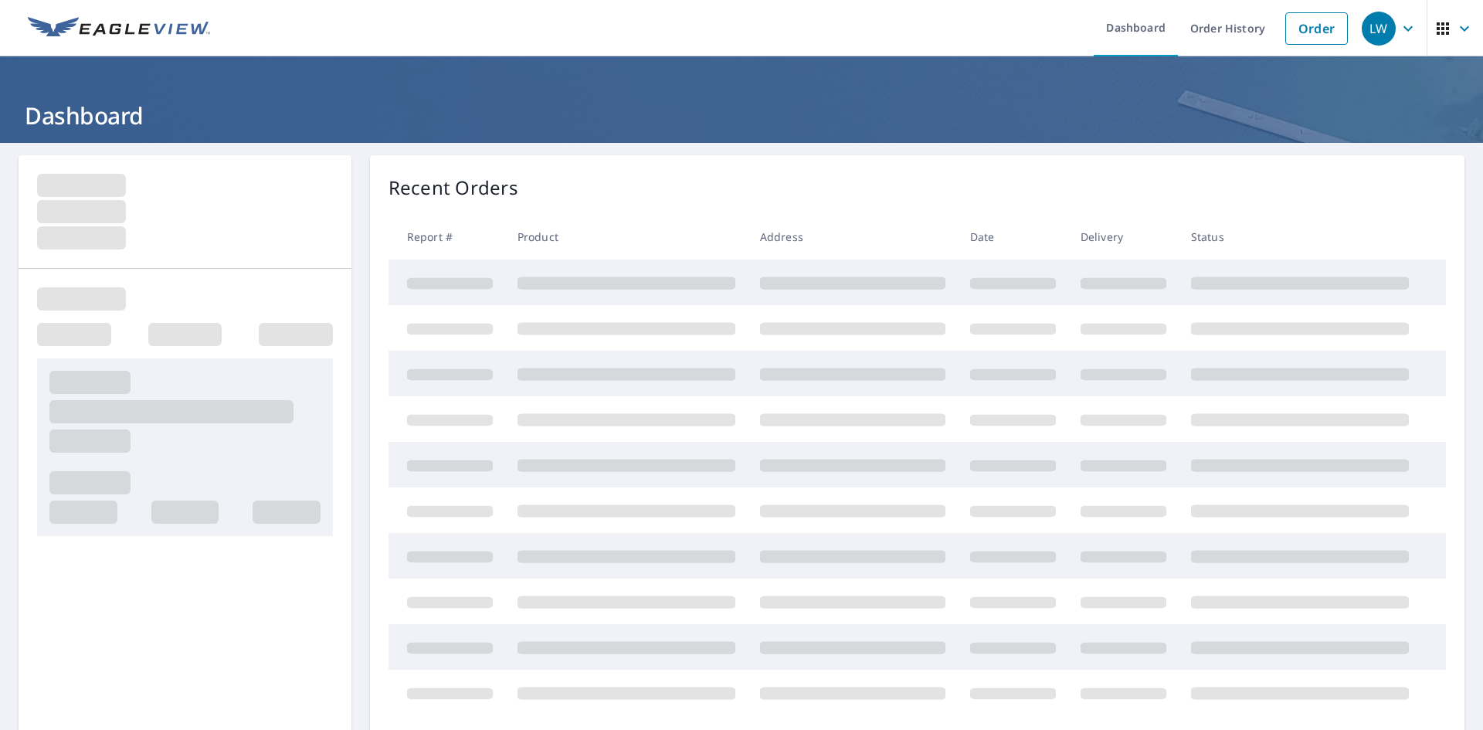 This screenshot has width=1483, height=730. Describe the element at coordinates (853, 236) in the screenshot. I see `th: Address` at that location.